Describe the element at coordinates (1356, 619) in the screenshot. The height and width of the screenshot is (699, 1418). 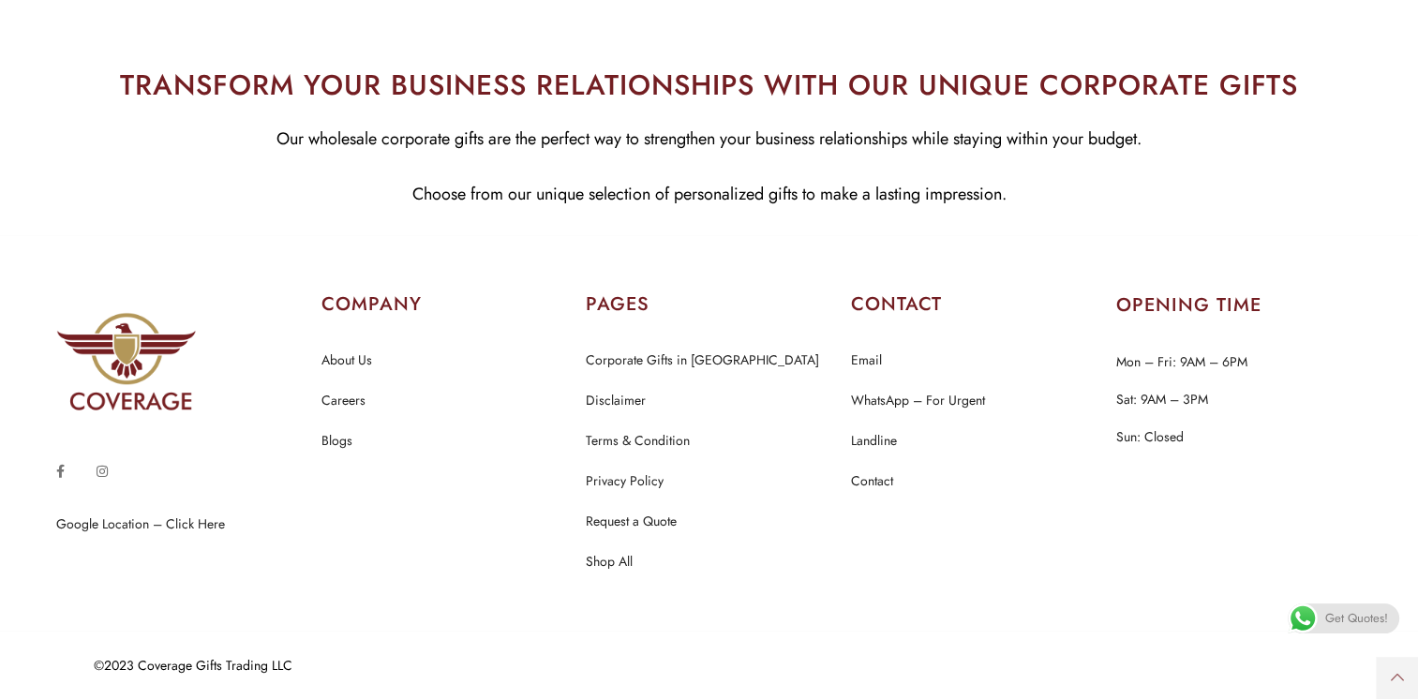
I see `span: Get Quotes!` at that location.